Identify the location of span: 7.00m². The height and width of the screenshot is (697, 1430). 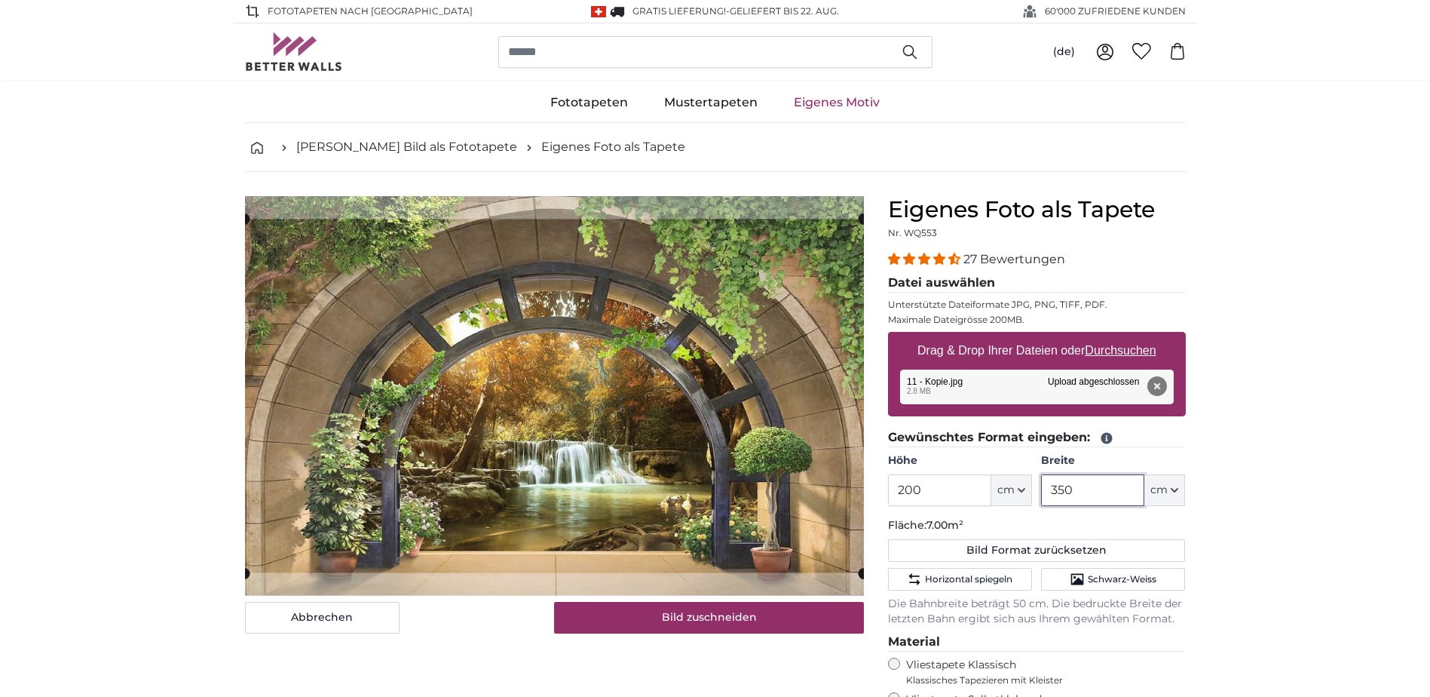
(945, 525).